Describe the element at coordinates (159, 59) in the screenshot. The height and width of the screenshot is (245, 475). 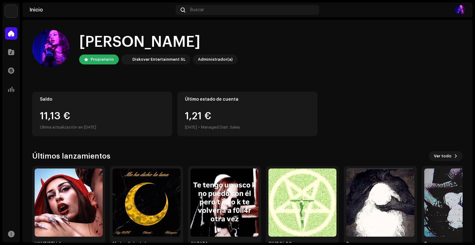
I see `div: Diskover Entertainment SL` at that location.